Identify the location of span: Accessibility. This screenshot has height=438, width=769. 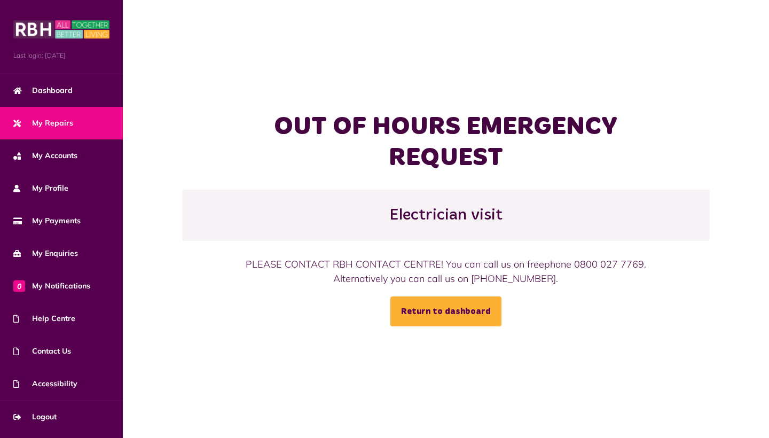
(45, 383).